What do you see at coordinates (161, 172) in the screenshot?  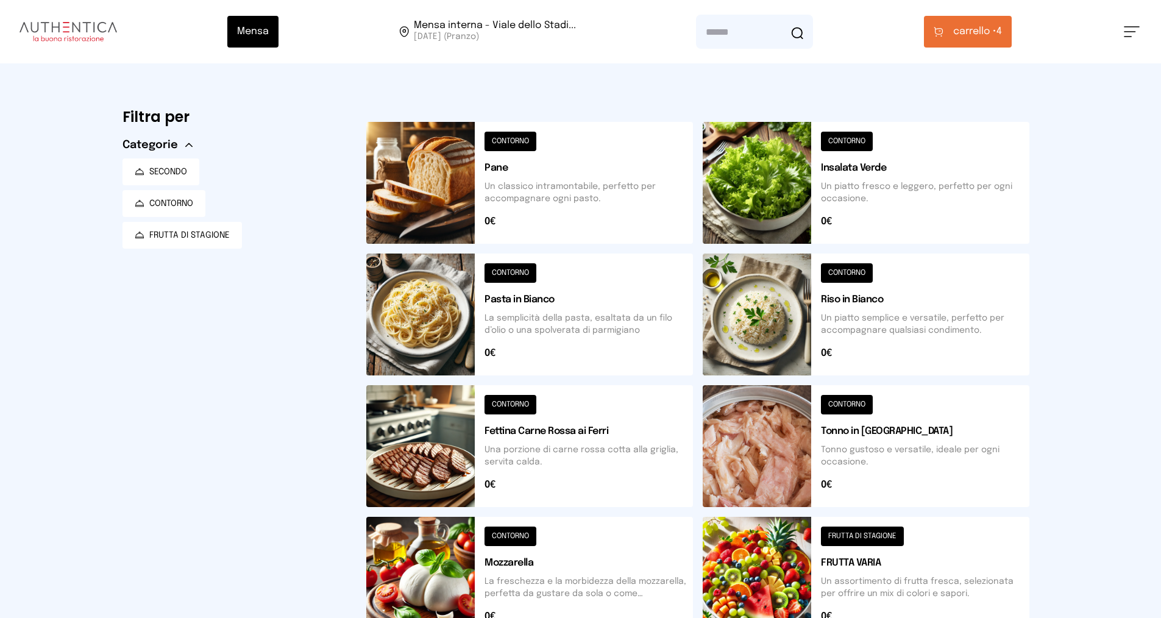 I see `button: SECONDO` at bounding box center [161, 172].